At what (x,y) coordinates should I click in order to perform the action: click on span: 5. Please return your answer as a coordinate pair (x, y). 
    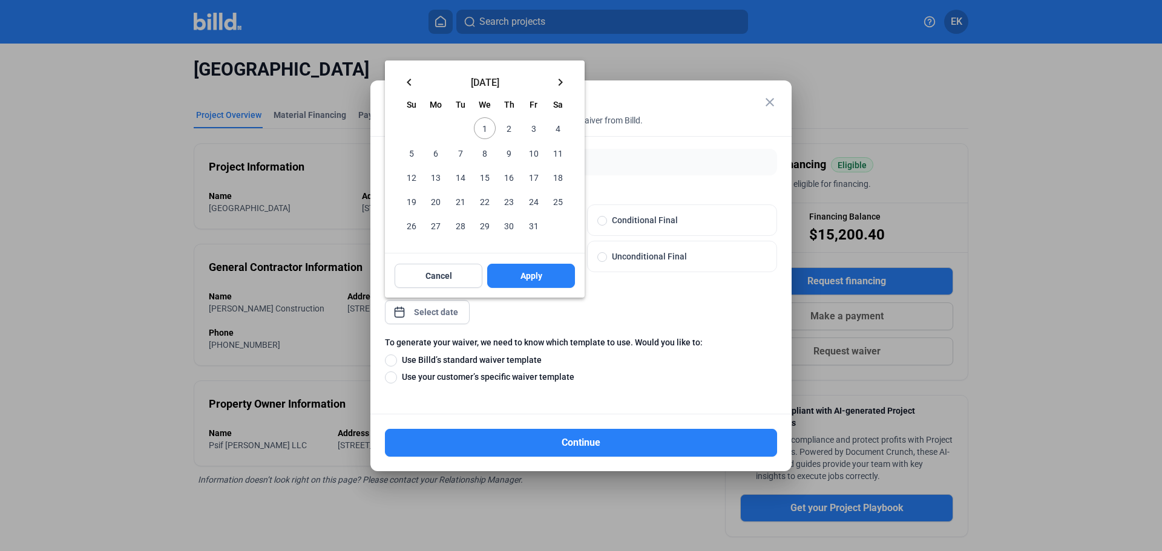
    Looking at the image, I should click on (411, 152).